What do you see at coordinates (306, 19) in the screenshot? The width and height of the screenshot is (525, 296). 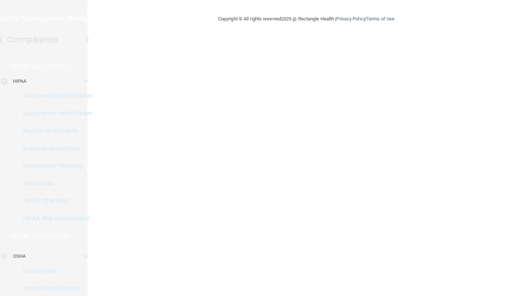 I see `div: Copyright © All rights reserved 2025 @ Rectangle Health | |` at bounding box center [306, 19].